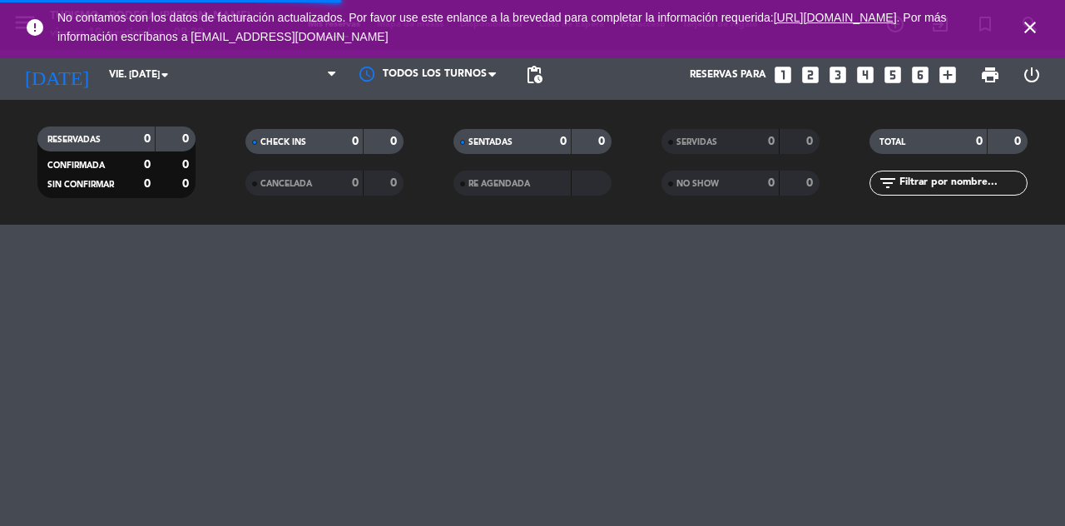  What do you see at coordinates (490, 142) in the screenshot?
I see `span: SENTADAS` at bounding box center [490, 142].